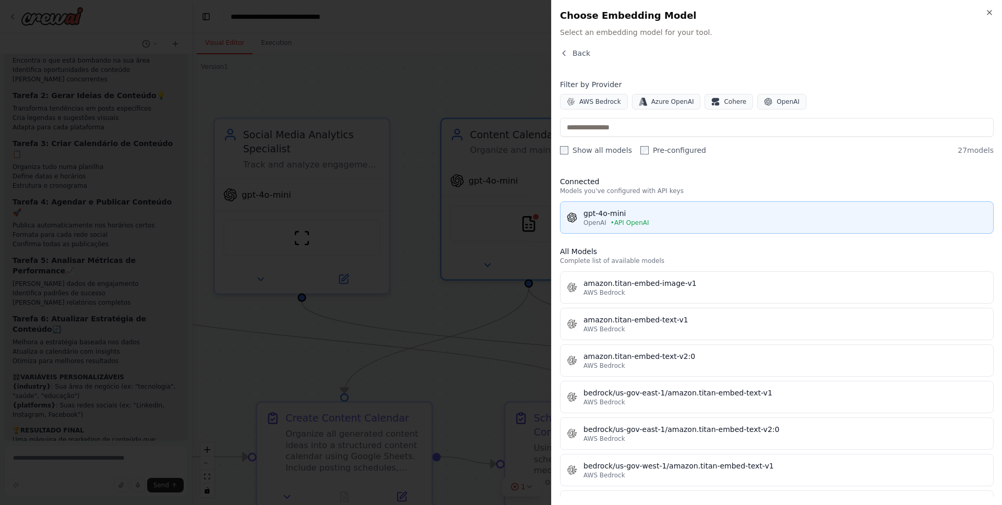 This screenshot has width=1002, height=505. Describe the element at coordinates (776, 397) in the screenshot. I see `button: bedrock/us-gov-east-1/amazon.titan-embed-text-v1AWS Bedrock` at that location.